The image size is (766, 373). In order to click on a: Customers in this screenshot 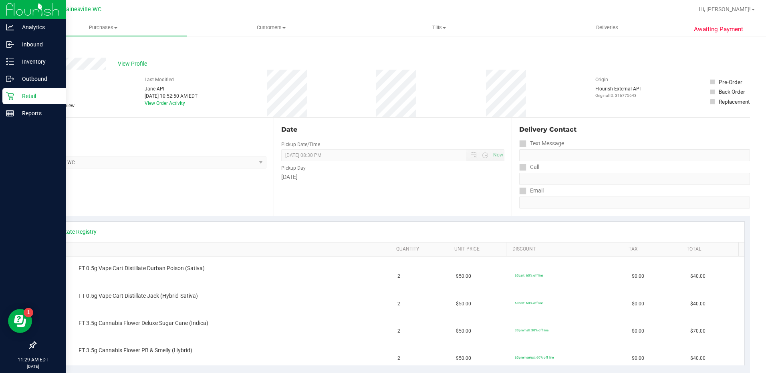, I will do `click(271, 28)`.